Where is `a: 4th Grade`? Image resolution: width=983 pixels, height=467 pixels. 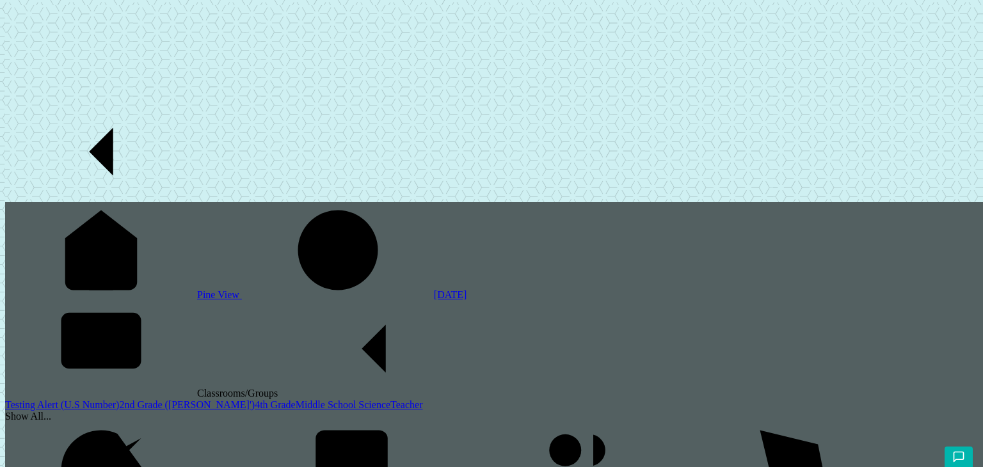 a: 4th Grade is located at coordinates (275, 404).